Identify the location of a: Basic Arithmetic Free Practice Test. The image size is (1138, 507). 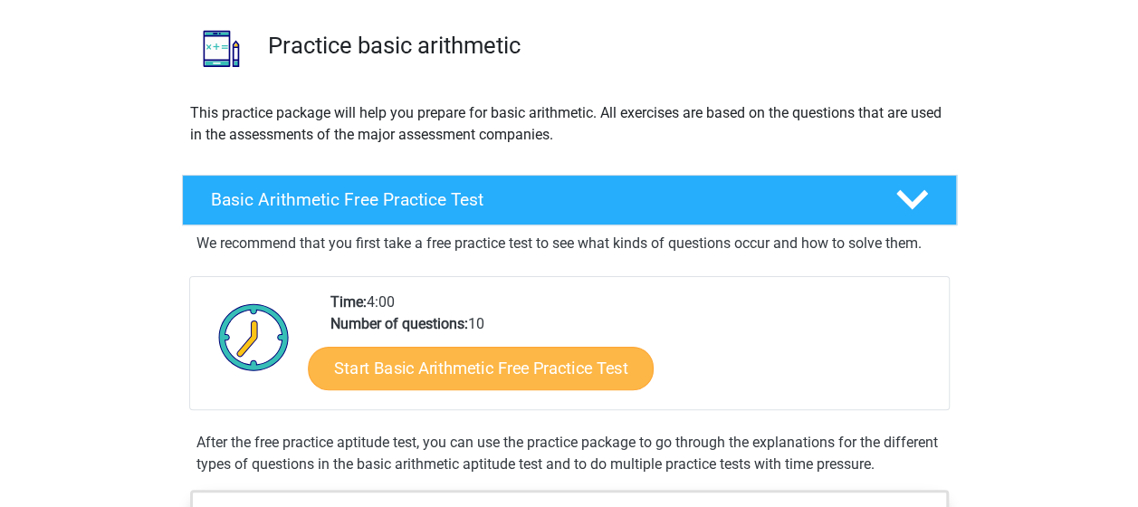
(569, 200).